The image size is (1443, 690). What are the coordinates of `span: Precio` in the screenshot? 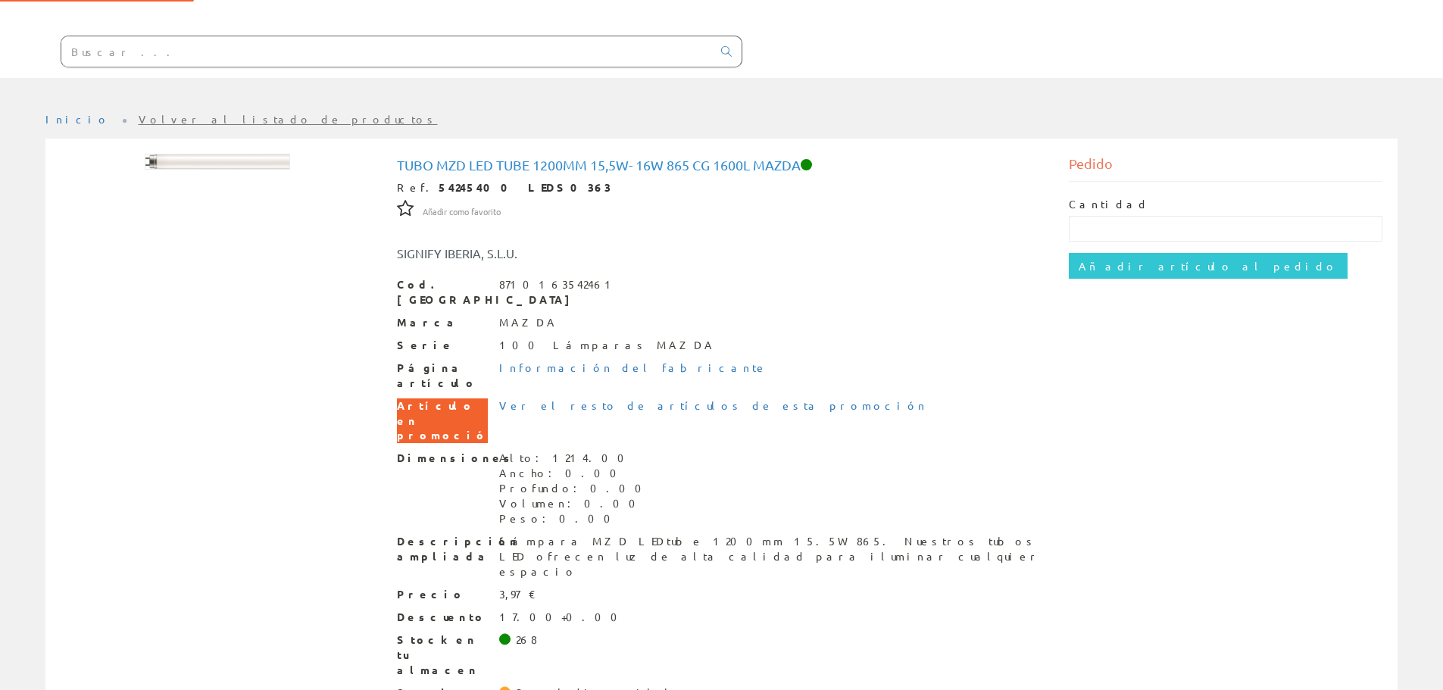 It's located at (442, 595).